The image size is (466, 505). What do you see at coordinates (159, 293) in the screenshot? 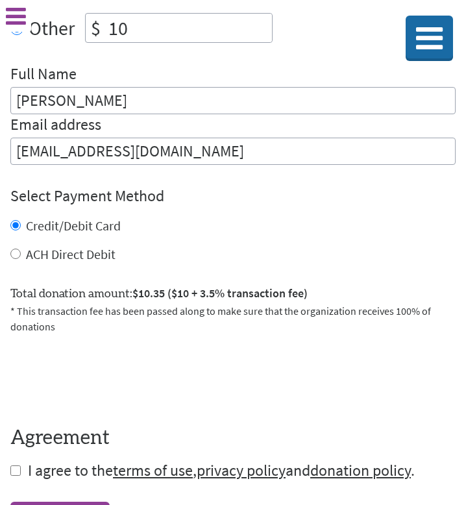
I see `label: Total donation amount:` at bounding box center [159, 293].